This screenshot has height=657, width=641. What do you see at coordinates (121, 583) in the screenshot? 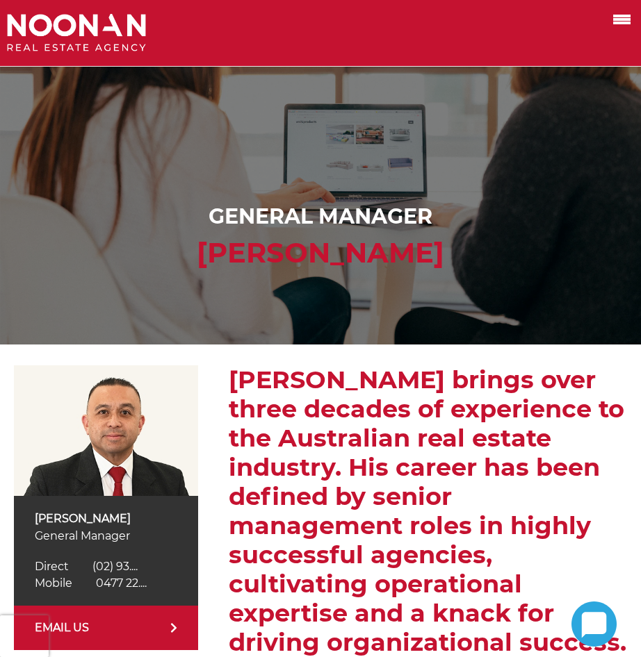
I see `span: 0477 22....` at bounding box center [121, 583].